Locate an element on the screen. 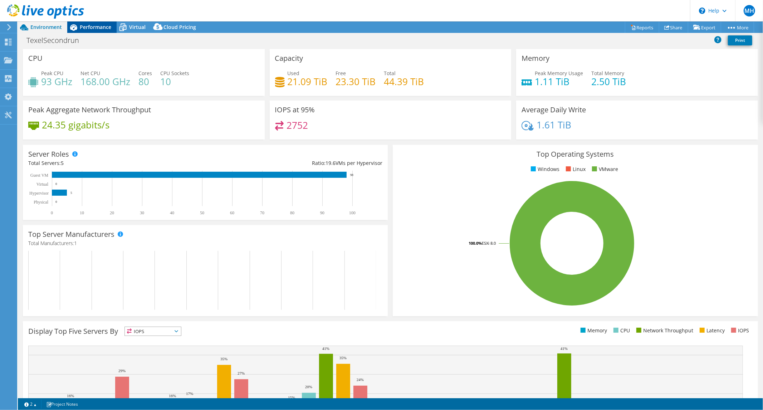  li: Latency is located at coordinates (711, 330).